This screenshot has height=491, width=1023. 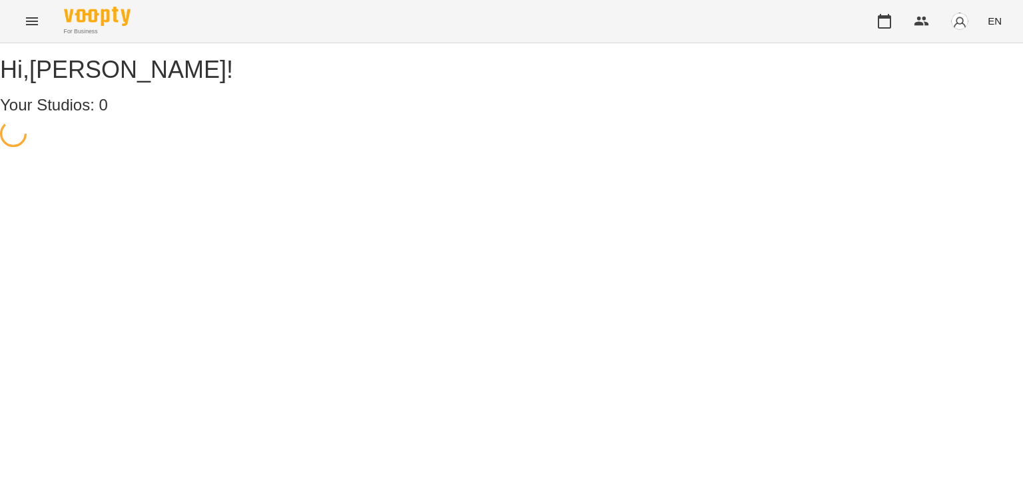 What do you see at coordinates (103, 105) in the screenshot?
I see `span: 0` at bounding box center [103, 105].